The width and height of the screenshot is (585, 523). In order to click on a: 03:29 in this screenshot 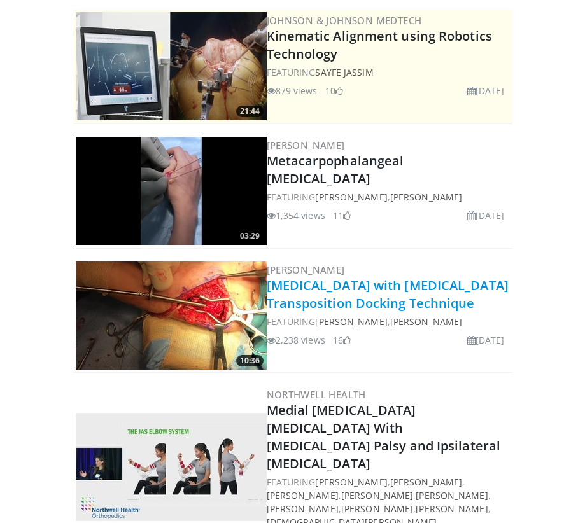, I will do `click(171, 191)`.